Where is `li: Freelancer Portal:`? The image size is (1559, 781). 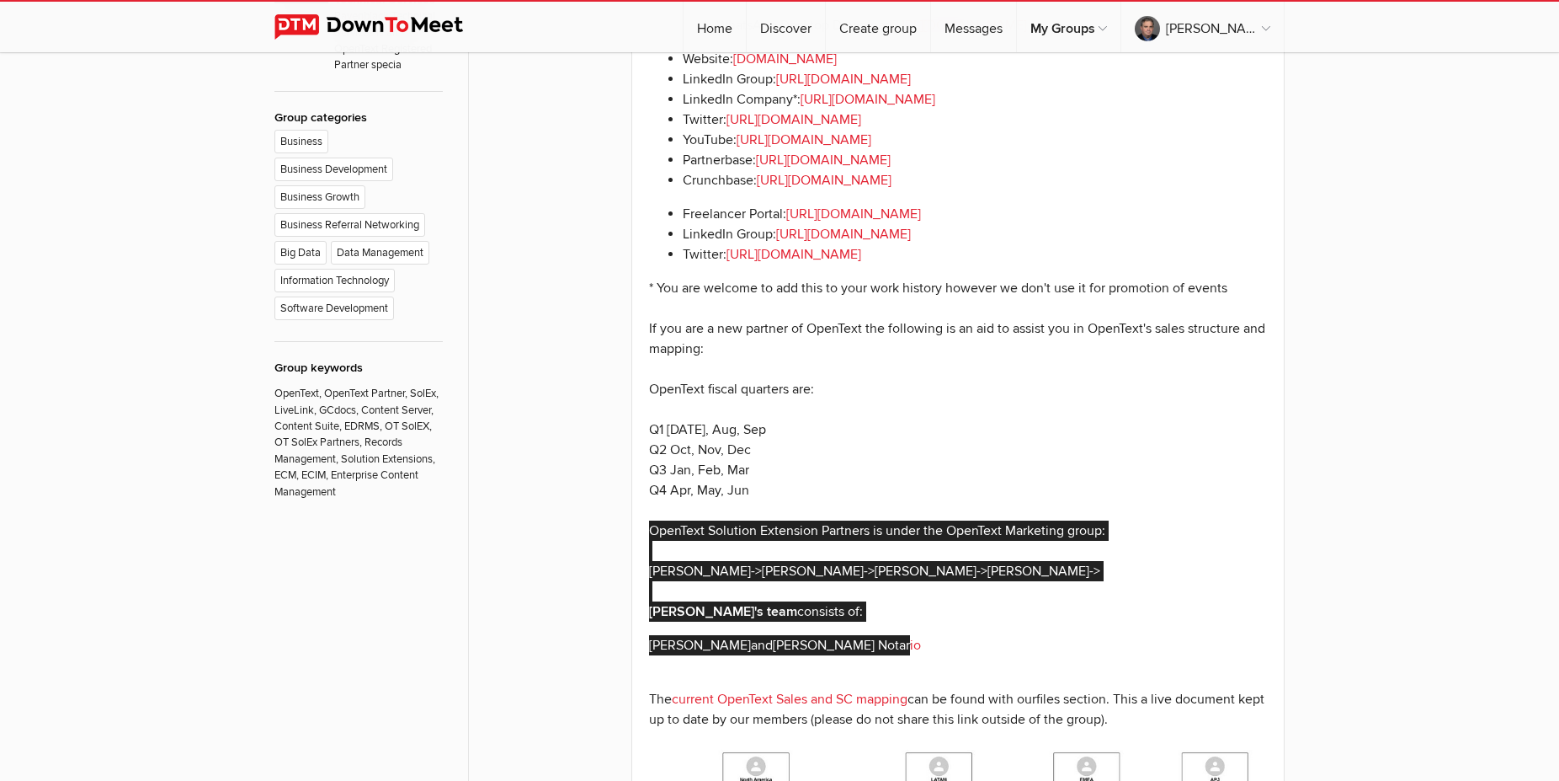 li: Freelancer Portal: is located at coordinates (975, 214).